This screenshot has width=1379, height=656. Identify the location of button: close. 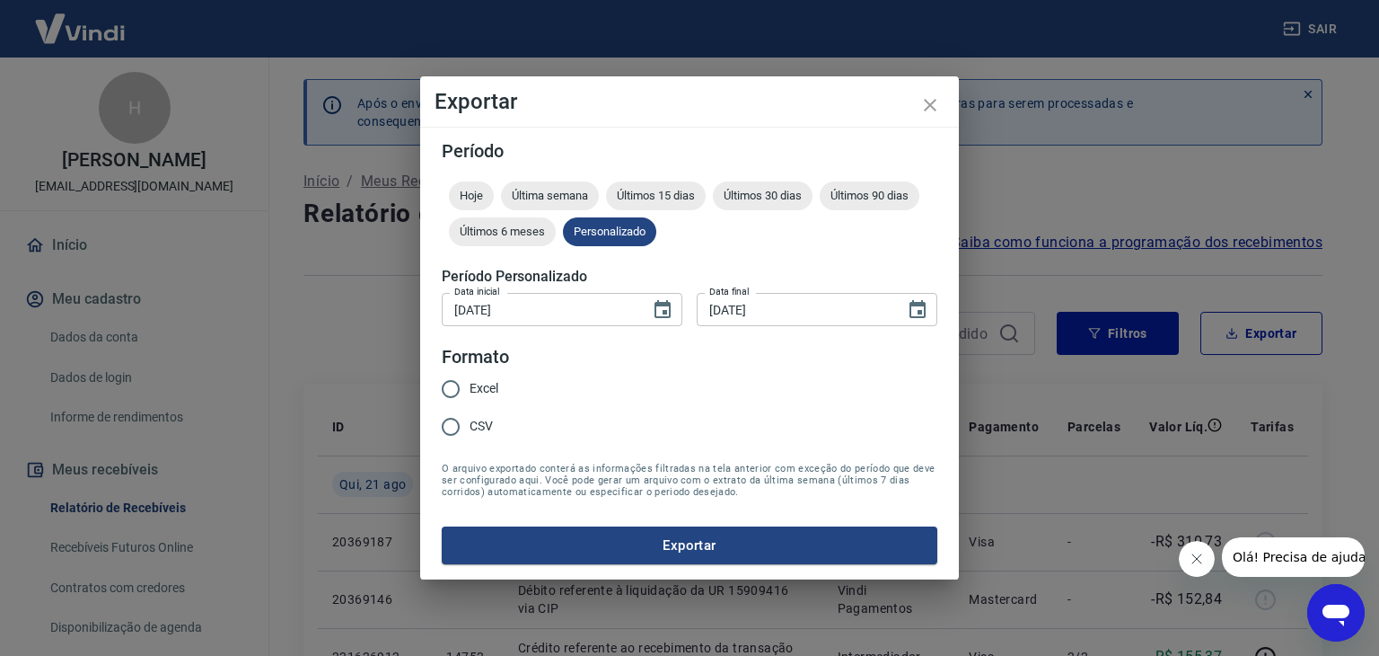
(930, 105).